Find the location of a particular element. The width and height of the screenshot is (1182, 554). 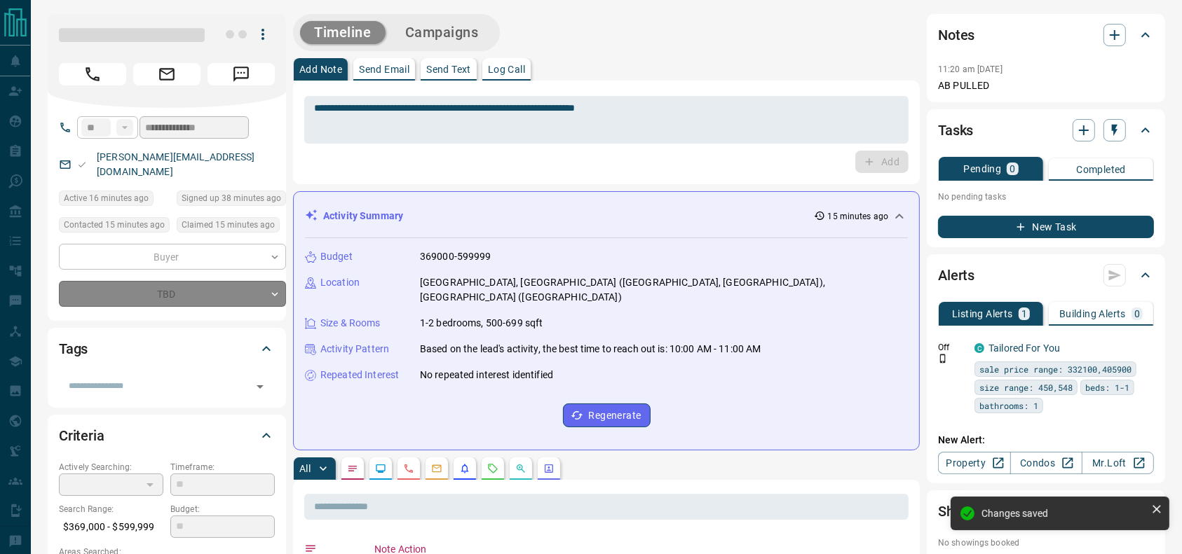

a: Property is located at coordinates (974, 463).